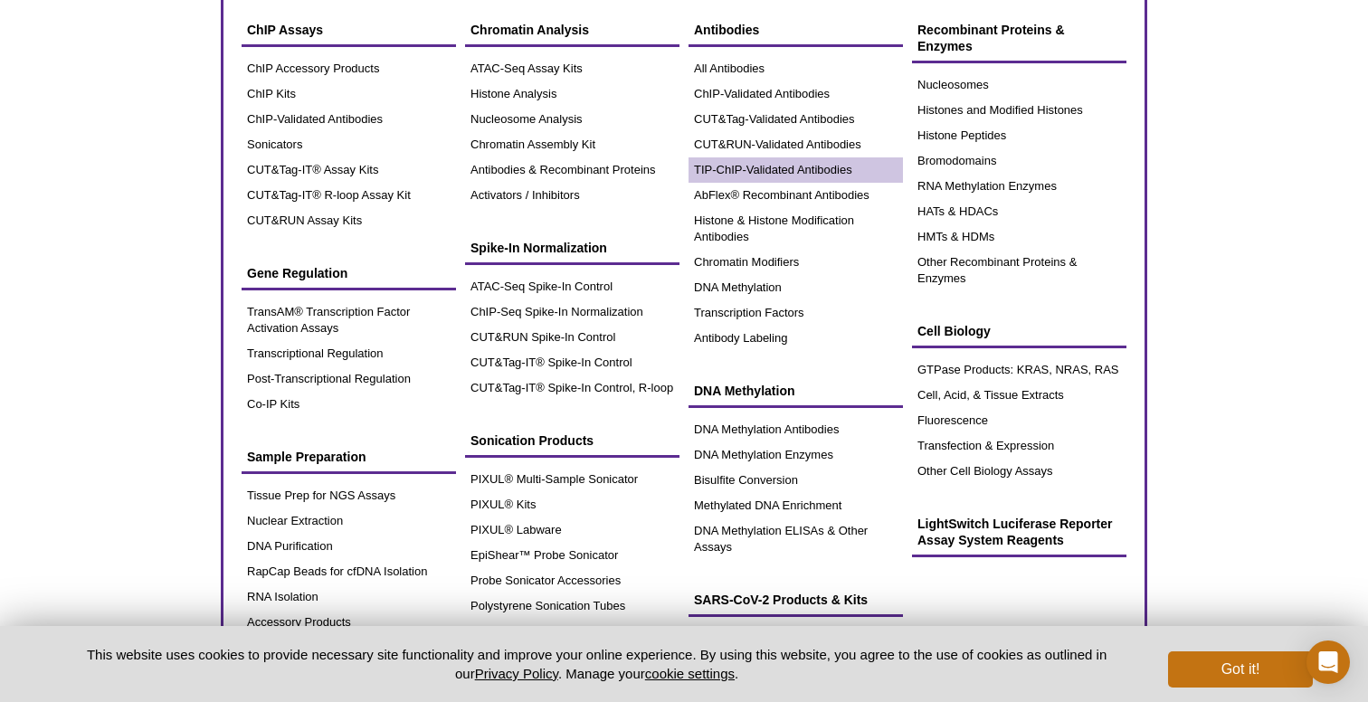  I want to click on a: Transcriptional Regulation, so click(348, 354).